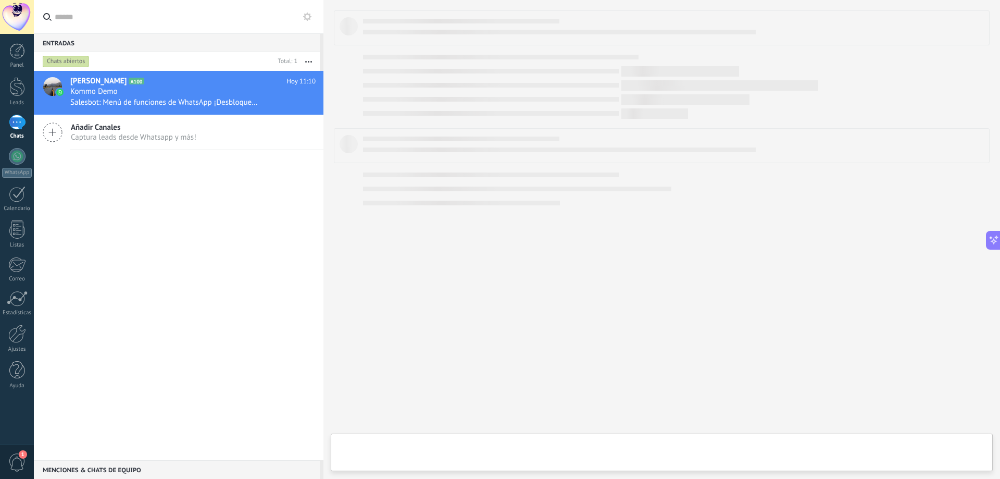 This screenshot has width=1000, height=479. Describe the element at coordinates (164, 102) in the screenshot. I see `span: Salesbot: Menú de funciones de WhatsApp ¡Desbloquea la mensajería mejorada en WhatsApp! Haz clic ...` at that location.